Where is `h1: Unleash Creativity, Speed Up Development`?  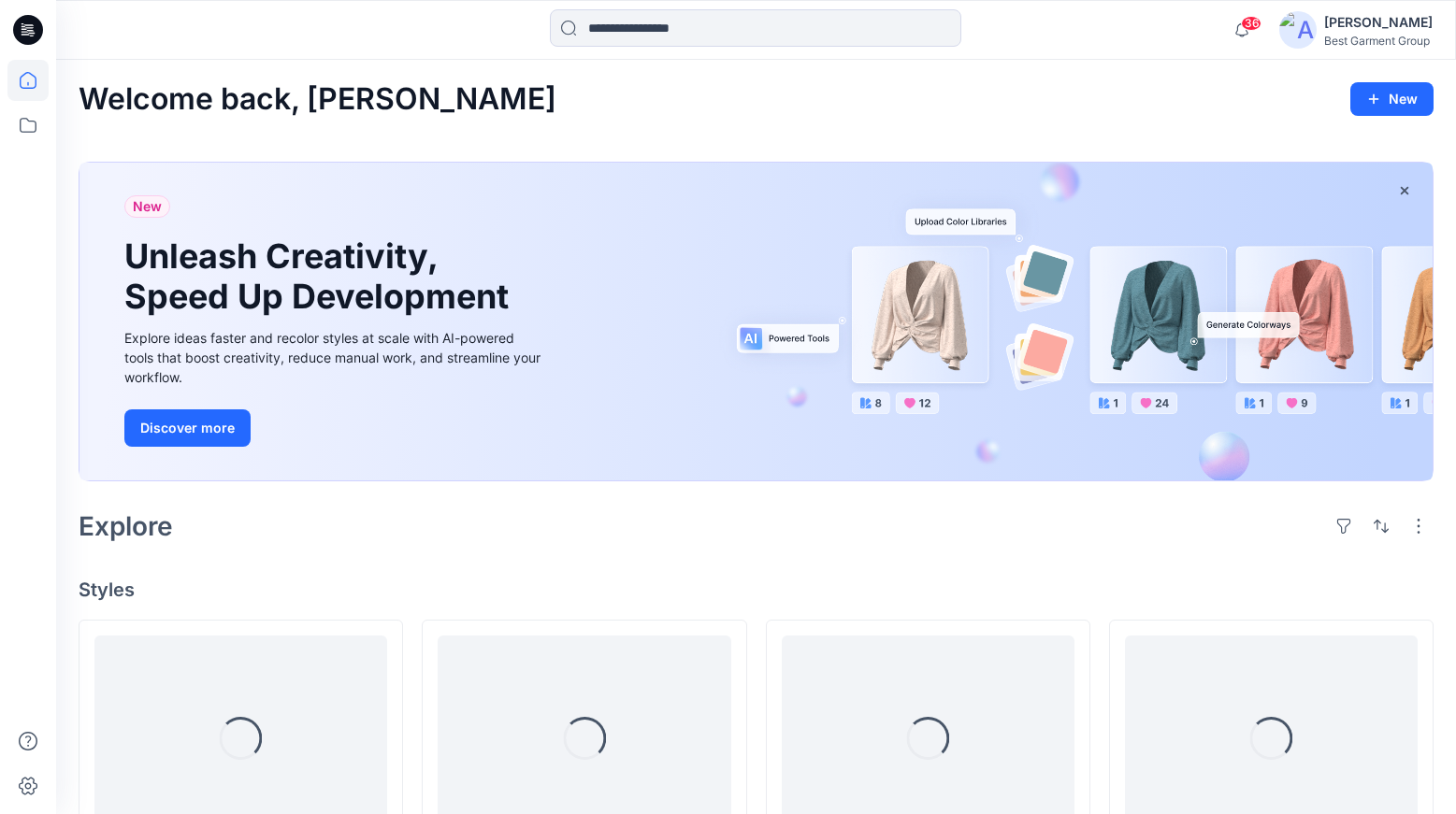
h1: Unleash Creativity, Speed Up Development is located at coordinates (320, 276).